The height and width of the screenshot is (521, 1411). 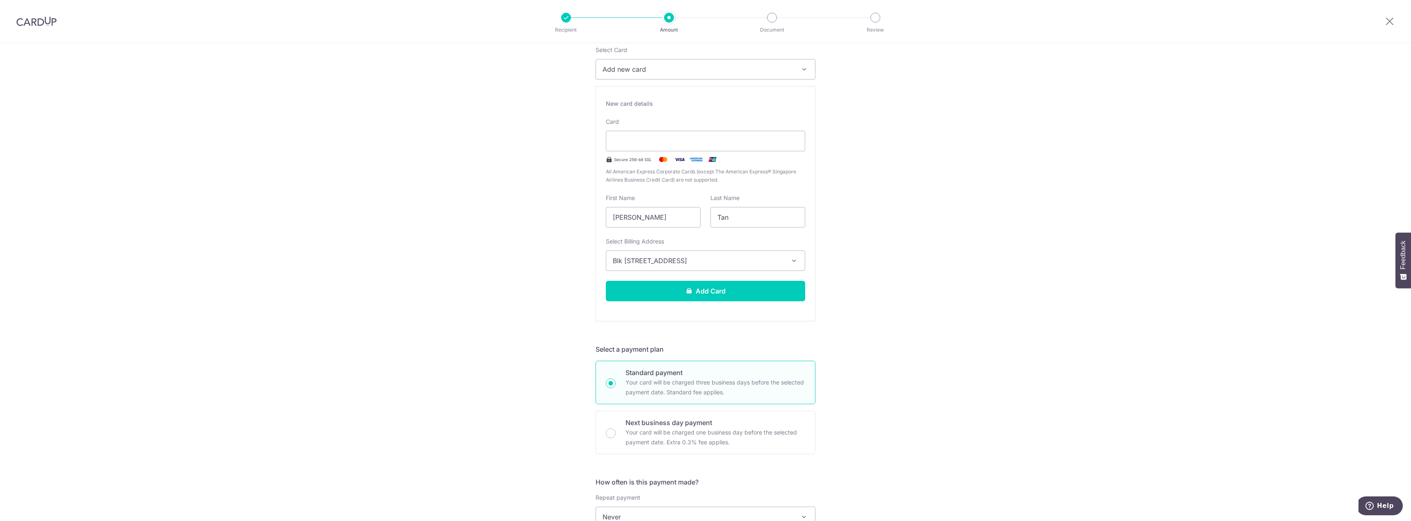 I want to click on button: Add new card, so click(x=705, y=69).